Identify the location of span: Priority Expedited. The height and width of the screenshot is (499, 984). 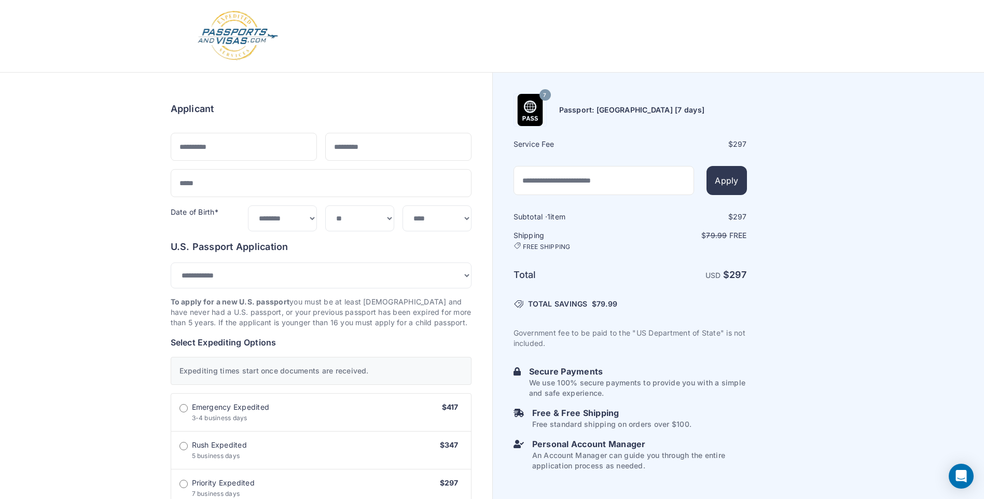
(223, 483).